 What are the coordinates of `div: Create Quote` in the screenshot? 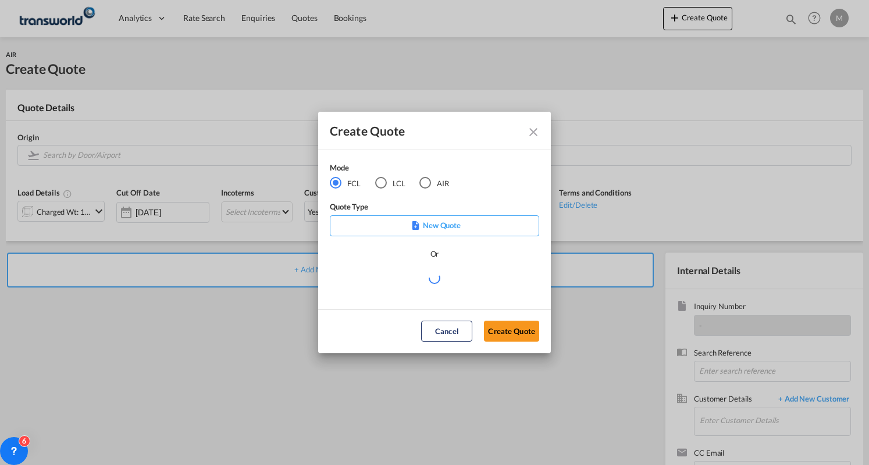 It's located at (424, 130).